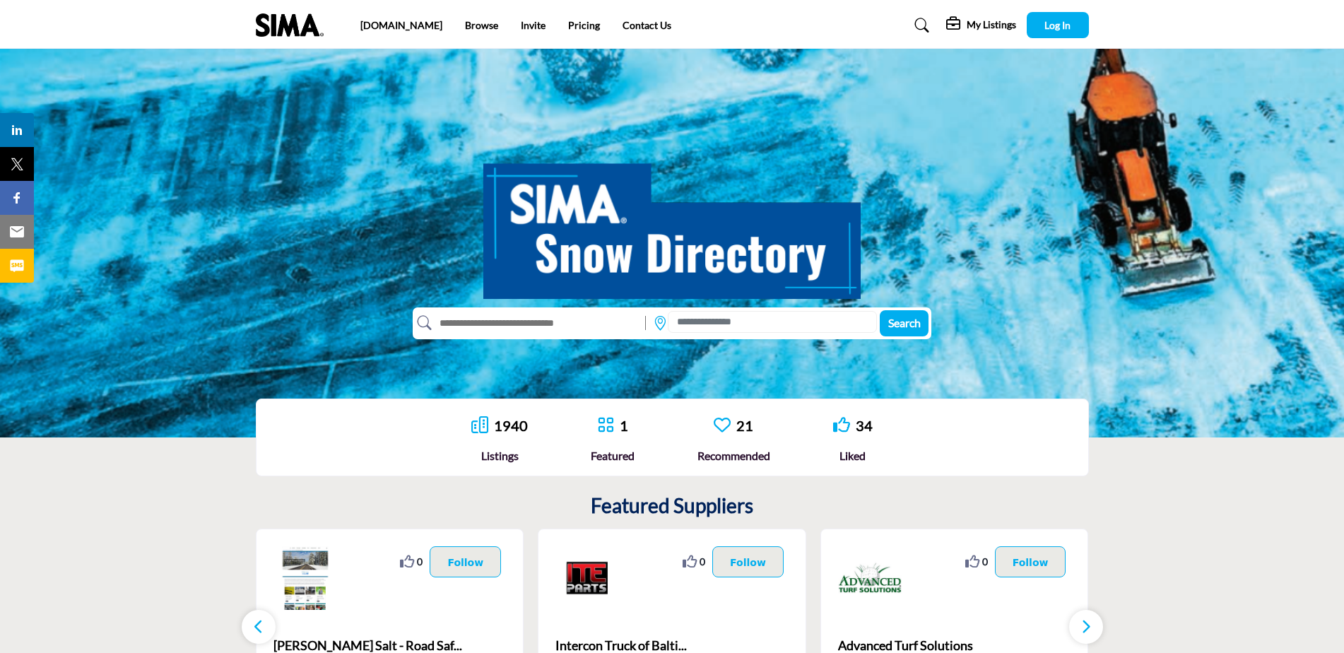  I want to click on a: Go to Recommended, so click(722, 425).